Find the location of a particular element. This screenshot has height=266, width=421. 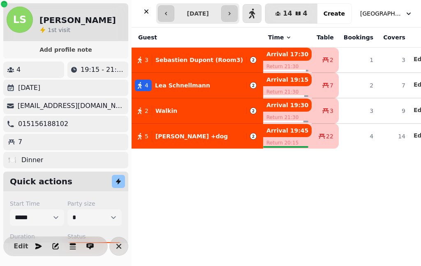

label: Status is located at coordinates (95, 237).